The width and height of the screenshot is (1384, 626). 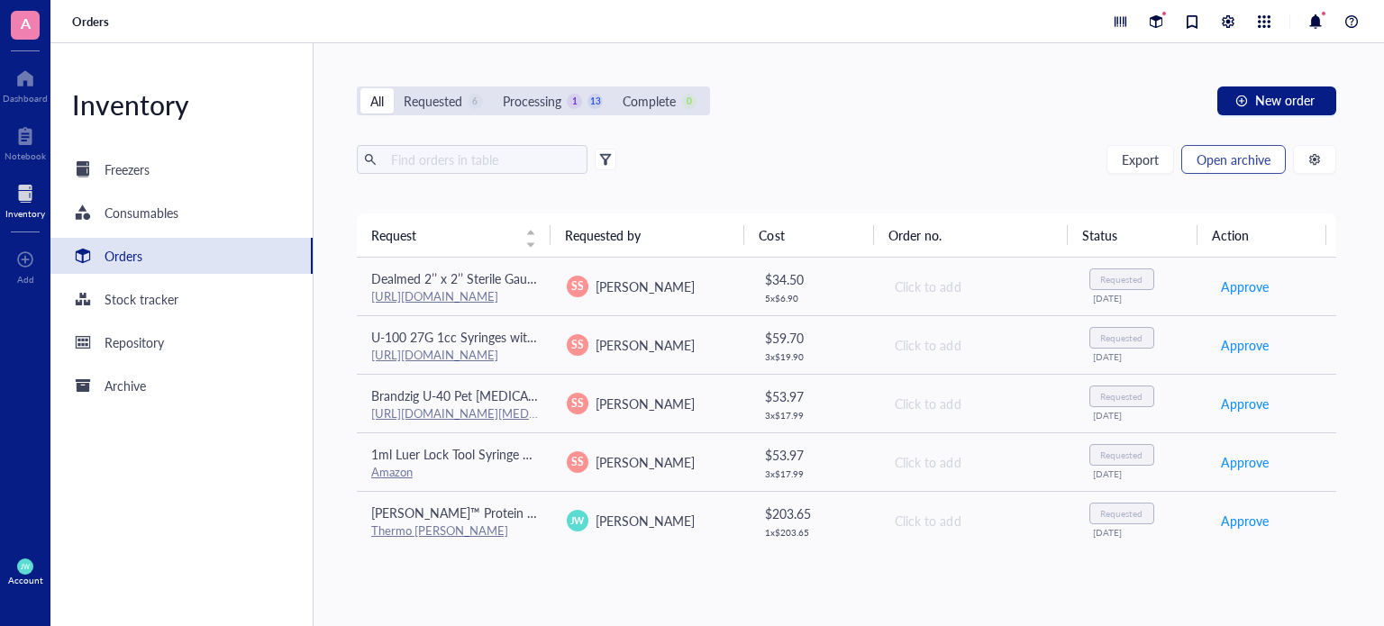 I want to click on span: U-100 27G 1cc Syringes with 1/2 Inch-13mm Accurate Measuring for Liquid Individually Sealed Packa..., so click(x=696, y=337).